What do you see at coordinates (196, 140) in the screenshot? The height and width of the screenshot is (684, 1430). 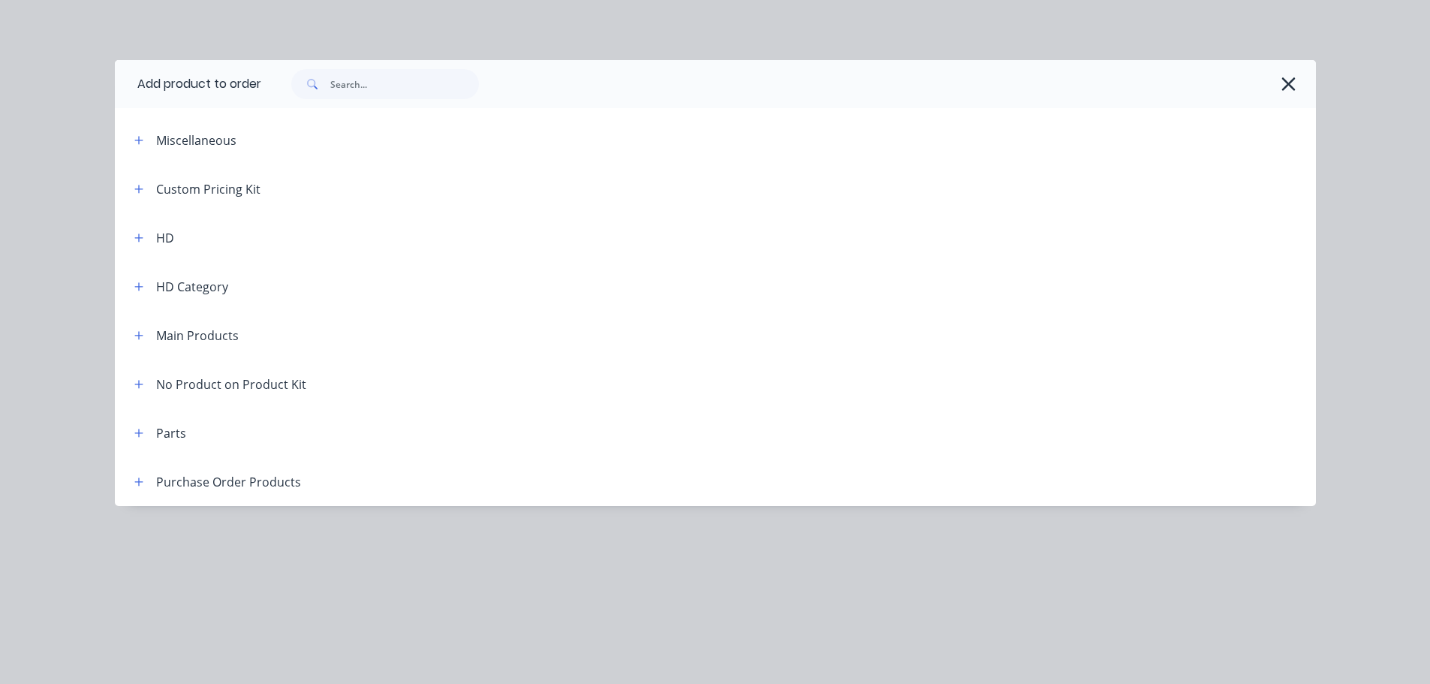 I see `div: Miscellaneous` at bounding box center [196, 140].